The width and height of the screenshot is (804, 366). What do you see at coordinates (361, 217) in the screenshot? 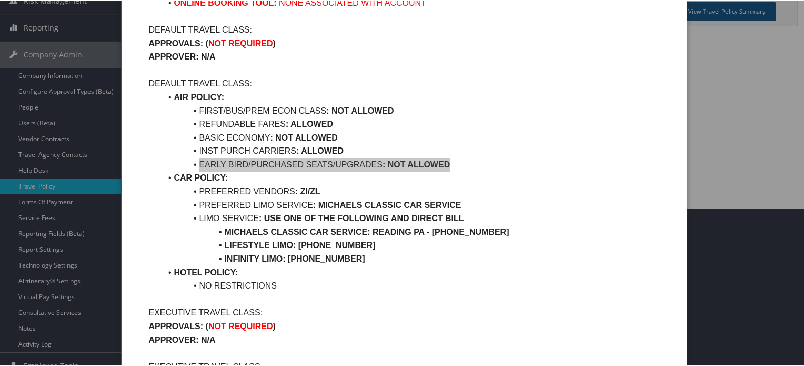
I see `strong: : USE ONE OF THE FOLLOWING AND DIRECT BILL` at bounding box center [361, 217].